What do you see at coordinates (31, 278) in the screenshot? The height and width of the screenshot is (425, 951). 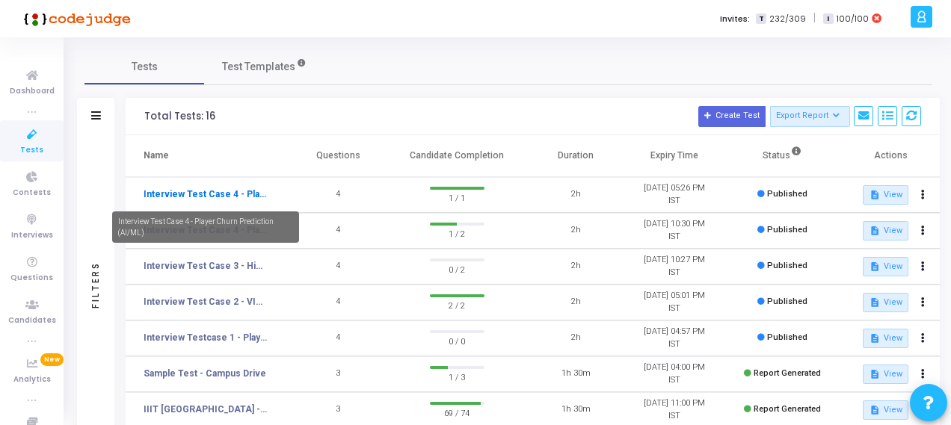 I see `span: Questions` at bounding box center [31, 278].